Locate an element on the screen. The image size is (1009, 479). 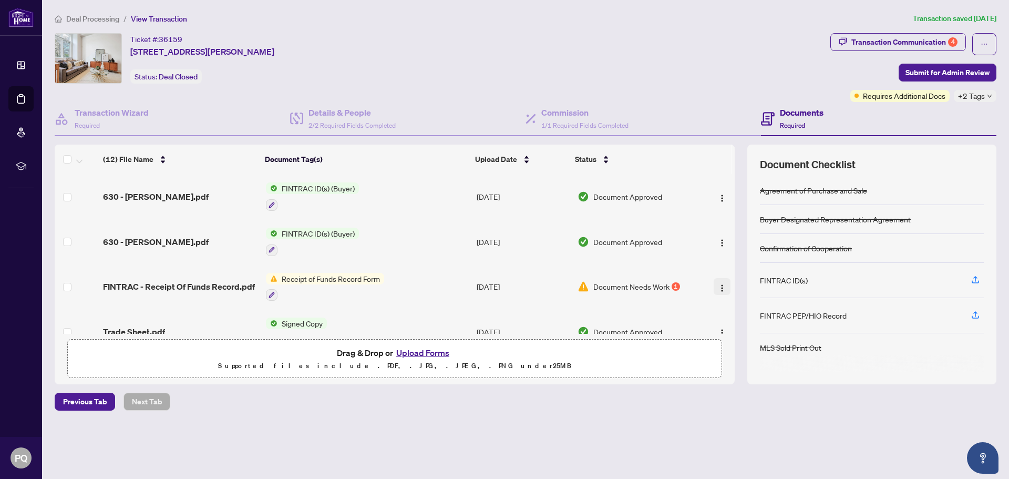
span: Receipt of Funds Record Form is located at coordinates (330, 278).